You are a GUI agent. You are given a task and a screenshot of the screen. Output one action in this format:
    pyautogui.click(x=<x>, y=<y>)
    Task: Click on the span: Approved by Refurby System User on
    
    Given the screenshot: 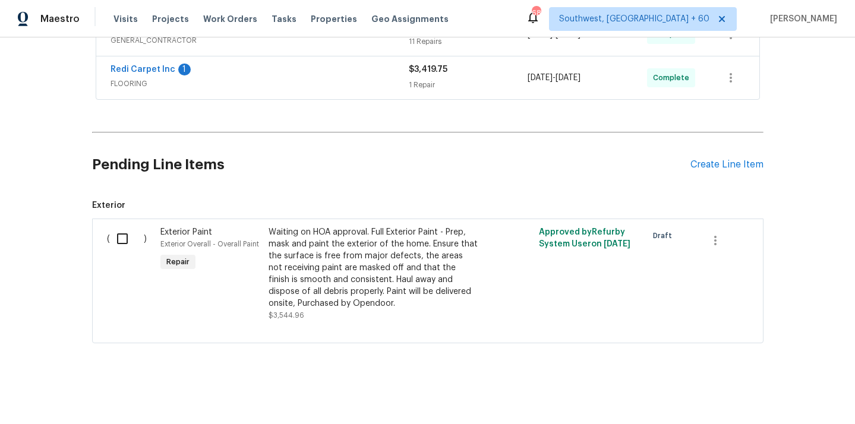 What is the action you would take?
    pyautogui.click(x=585, y=238)
    